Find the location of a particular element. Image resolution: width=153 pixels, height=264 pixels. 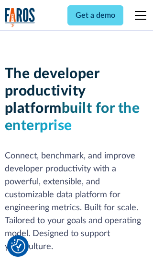

img: Revisit consent button is located at coordinates (18, 246).